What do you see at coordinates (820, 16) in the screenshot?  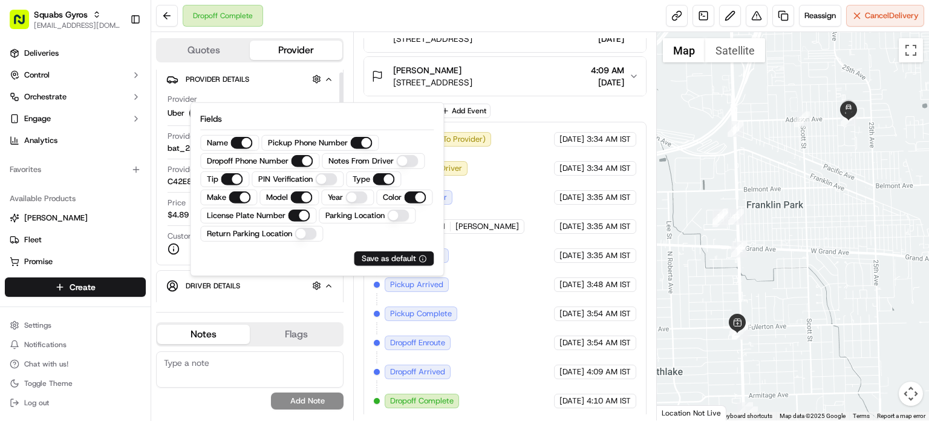 I see `span: Reassign` at bounding box center [820, 16].